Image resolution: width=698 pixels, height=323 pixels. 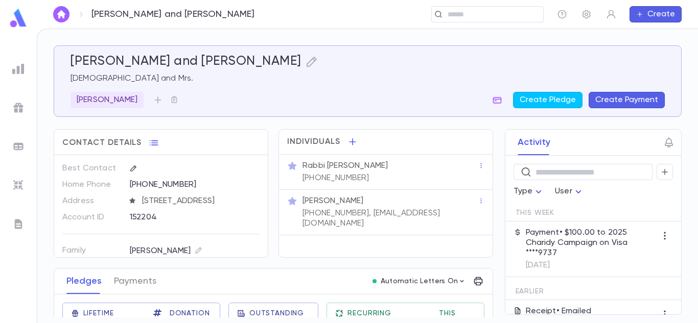 I want to click on p: Automatic Letters On, so click(x=419, y=281).